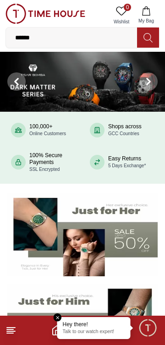  Describe the element at coordinates (121, 15) in the screenshot. I see `a: 0Wishlist` at that location.